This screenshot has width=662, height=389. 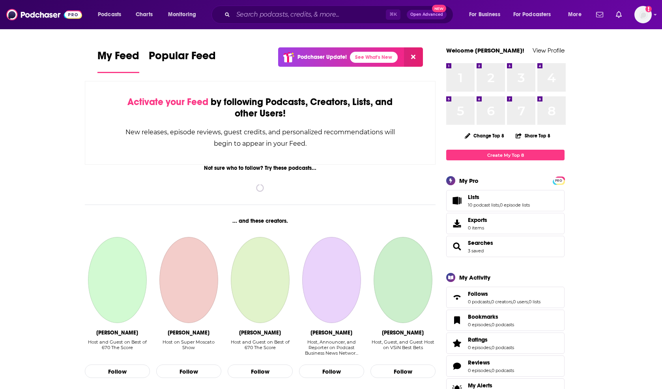 What do you see at coordinates (260, 332) in the screenshot?
I see `div: David Haugh` at bounding box center [260, 332].